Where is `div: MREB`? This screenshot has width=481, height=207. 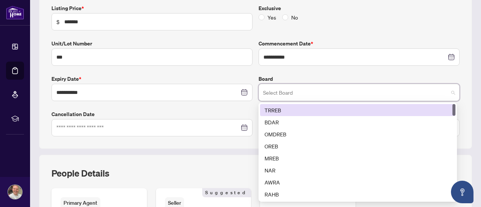
div: MREB is located at coordinates (358, 158).